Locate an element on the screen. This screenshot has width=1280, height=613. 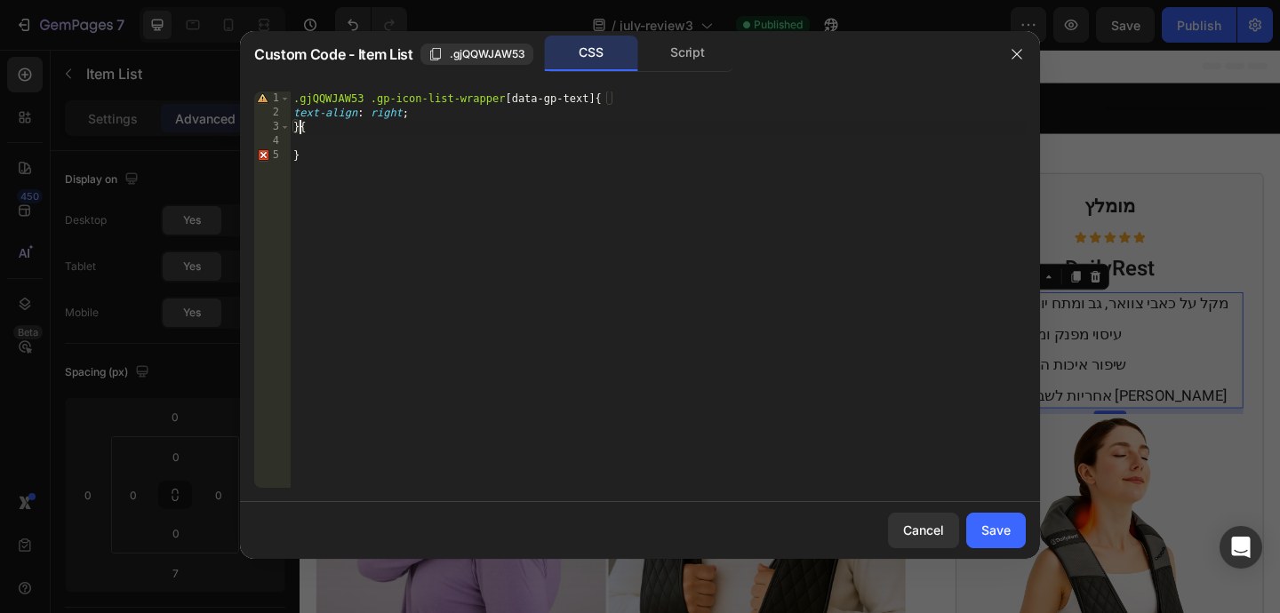
div: 5 is located at coordinates (272, 156).